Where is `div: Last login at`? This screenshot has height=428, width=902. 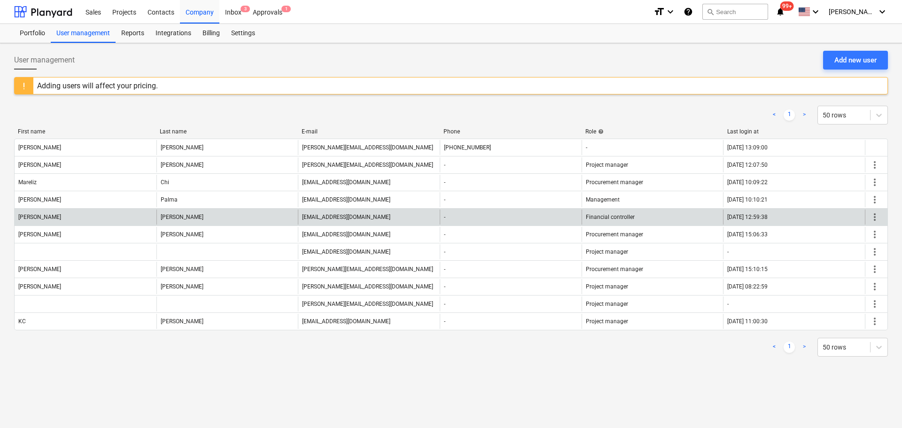
div: Last login at is located at coordinates (794, 132).